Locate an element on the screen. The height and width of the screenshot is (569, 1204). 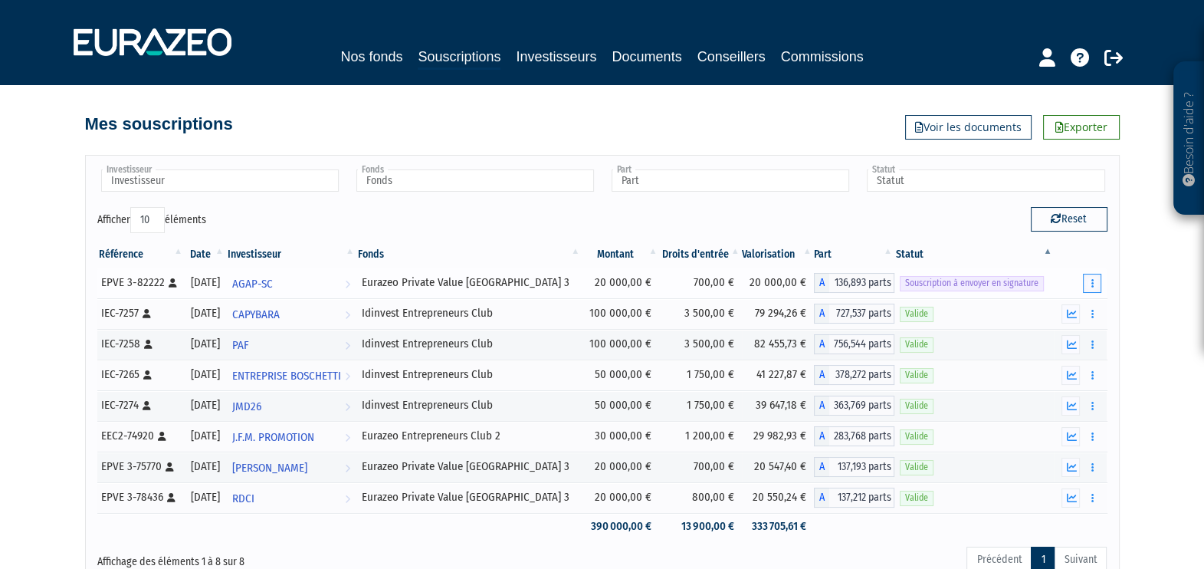
div: IEC-7258 is located at coordinates (140, 343).